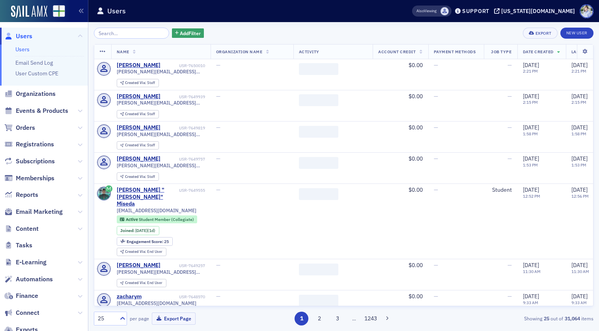 The height and width of the screenshot is (331, 599). What do you see at coordinates (370, 318) in the screenshot?
I see `button: 1243` at bounding box center [370, 318].